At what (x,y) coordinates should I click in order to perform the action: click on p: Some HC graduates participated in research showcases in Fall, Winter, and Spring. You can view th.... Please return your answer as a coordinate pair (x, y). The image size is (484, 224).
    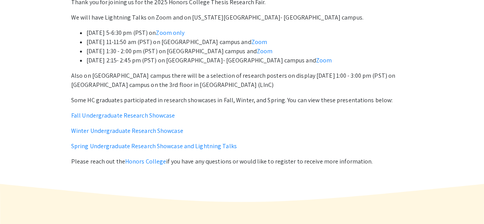
    Looking at the image, I should click on (242, 100).